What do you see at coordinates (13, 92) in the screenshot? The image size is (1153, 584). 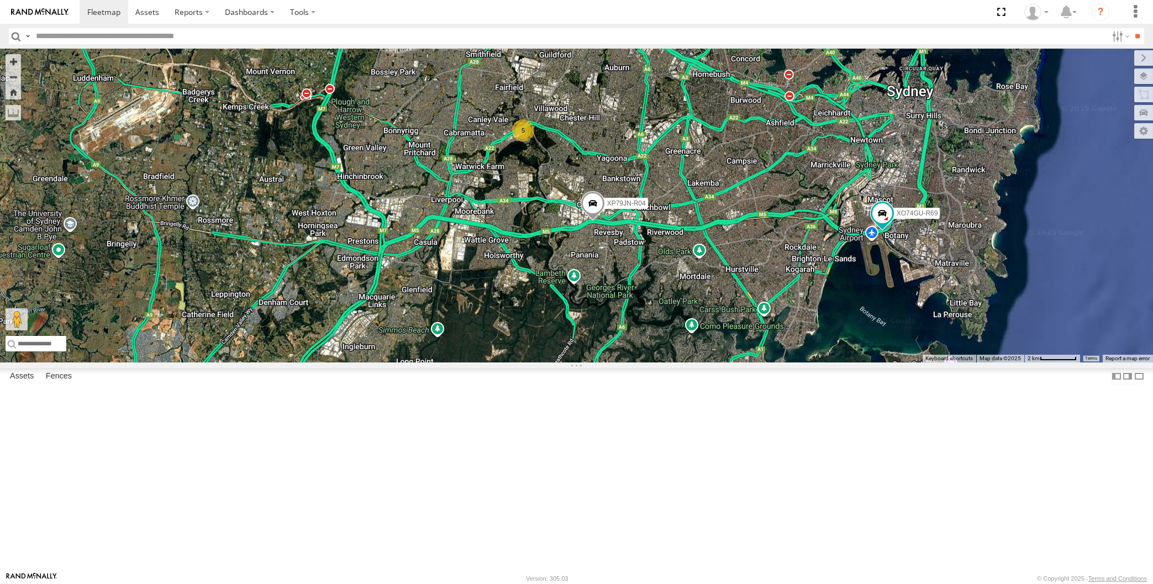 I see `button: Zoom Home` at bounding box center [13, 92].